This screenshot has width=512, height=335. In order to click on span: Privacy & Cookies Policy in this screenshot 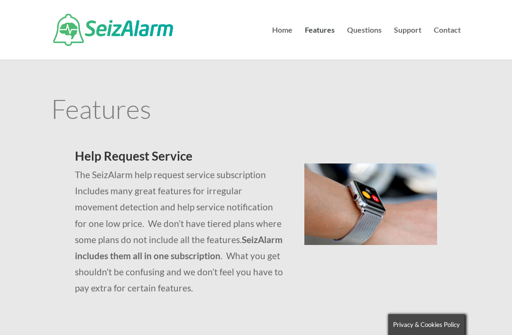, I will do `click(426, 325)`.